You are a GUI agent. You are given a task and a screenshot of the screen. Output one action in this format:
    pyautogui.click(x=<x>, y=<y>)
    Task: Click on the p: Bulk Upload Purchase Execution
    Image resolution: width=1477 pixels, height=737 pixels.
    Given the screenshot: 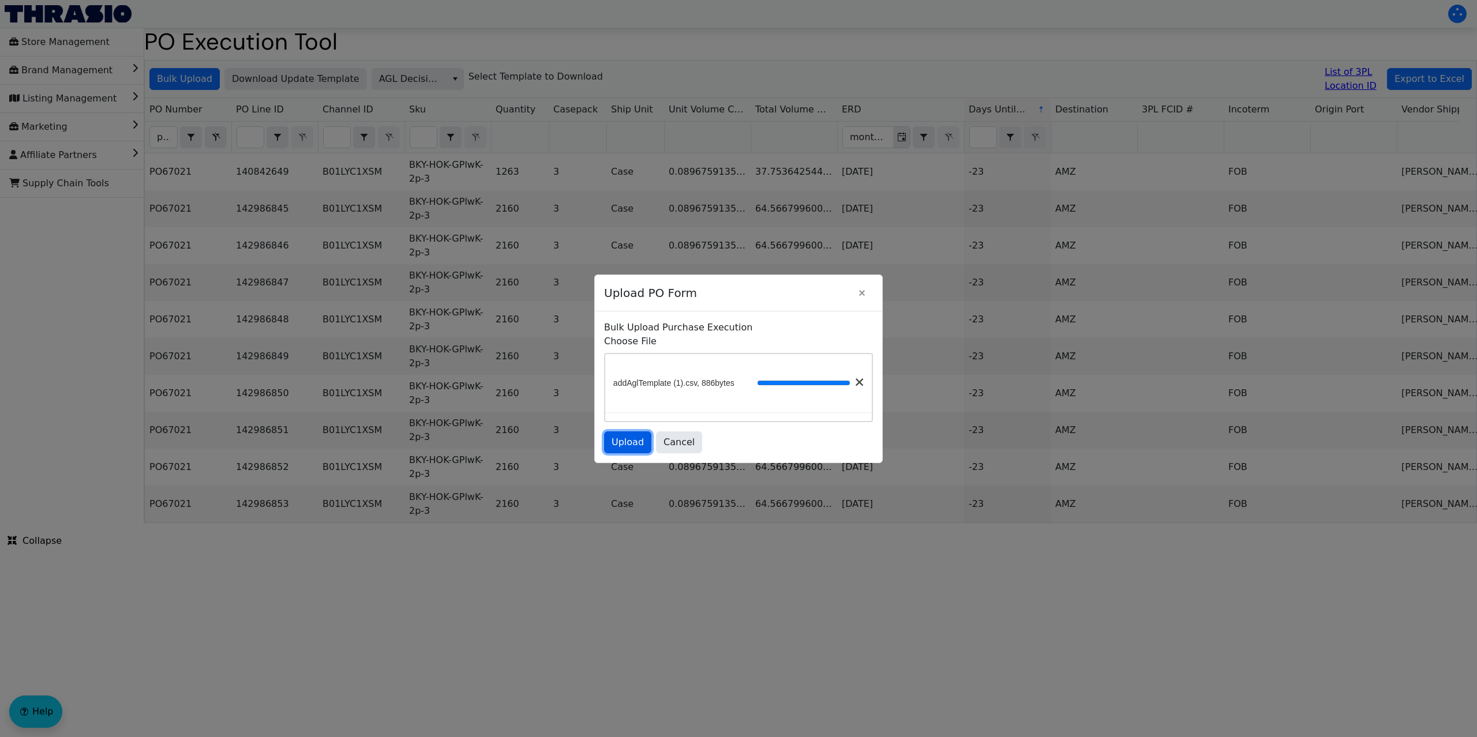 What is the action you would take?
    pyautogui.click(x=739, y=328)
    